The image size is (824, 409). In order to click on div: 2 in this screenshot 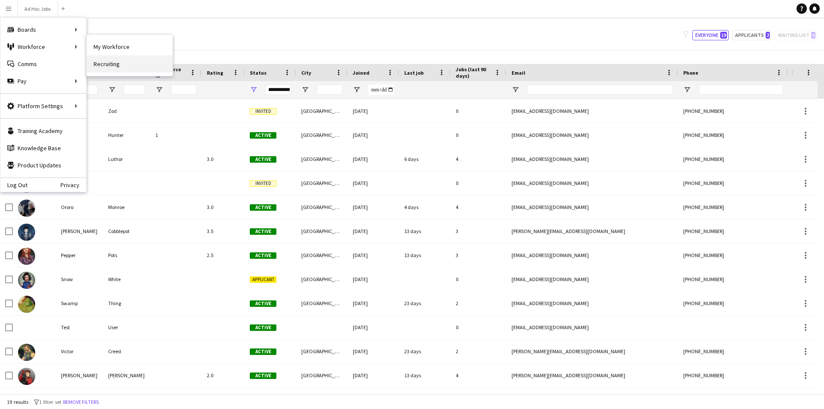, I will do `click(478, 303)`.